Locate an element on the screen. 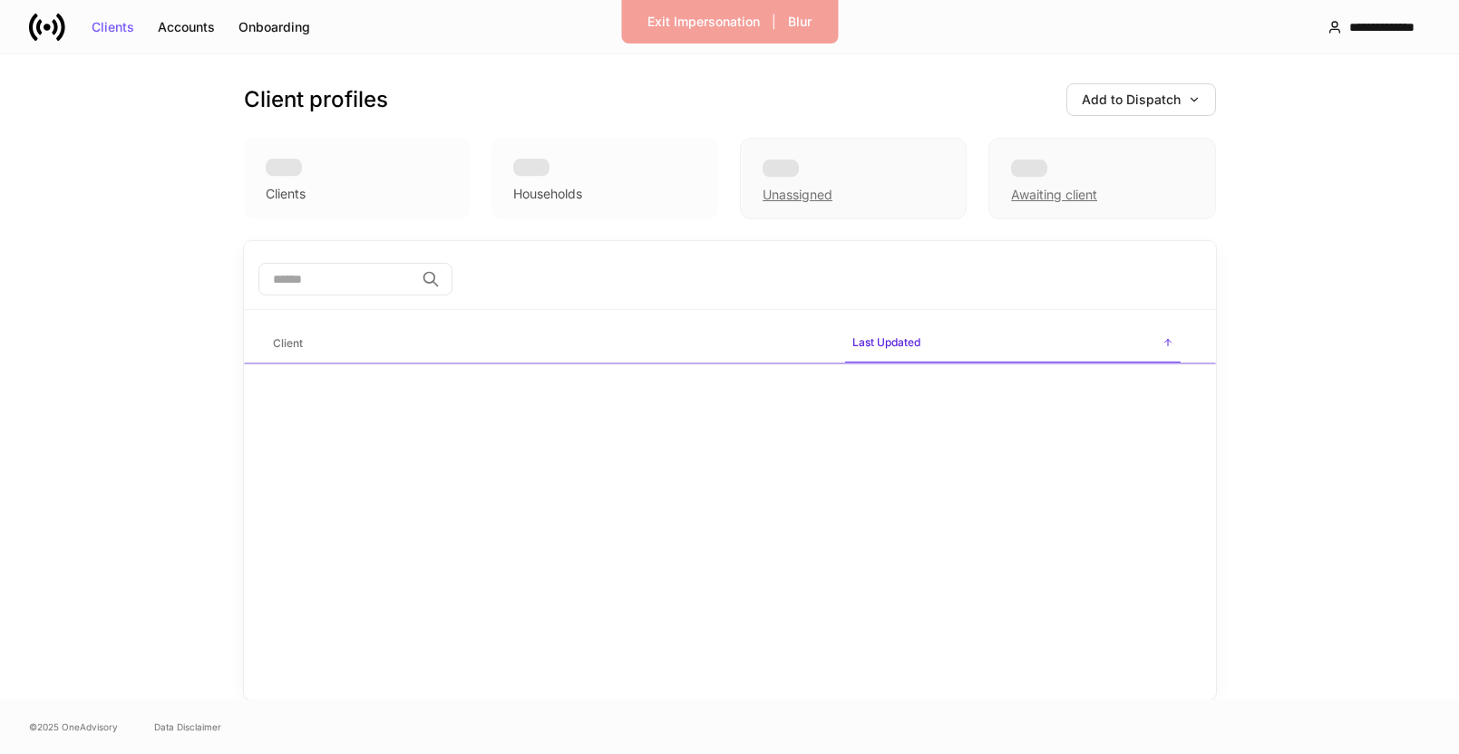  button: Exit Impersonation is located at coordinates (704, 22).